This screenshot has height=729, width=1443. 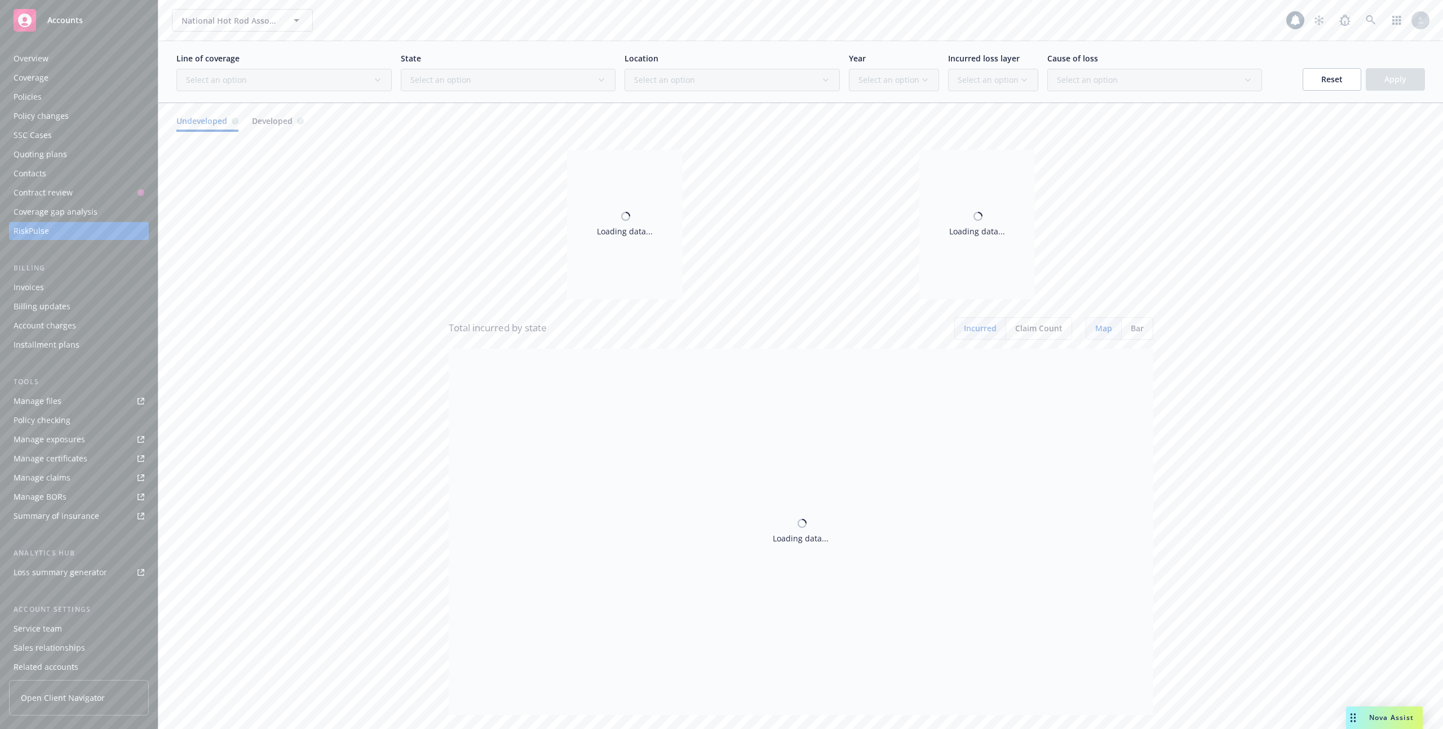 I want to click on div: Account charges, so click(x=45, y=326).